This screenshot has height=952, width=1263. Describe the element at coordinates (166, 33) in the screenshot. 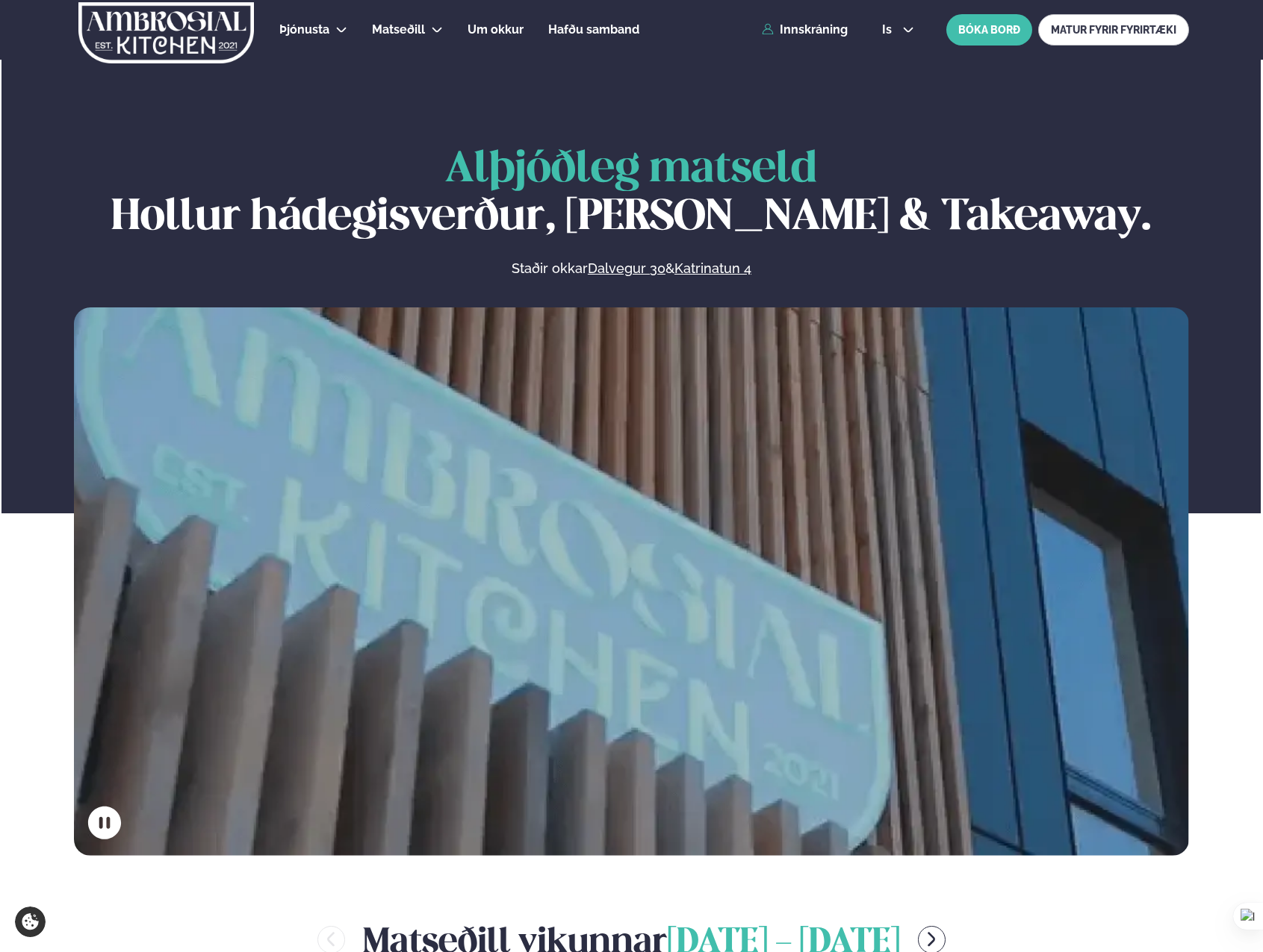

I see `img: logo` at that location.